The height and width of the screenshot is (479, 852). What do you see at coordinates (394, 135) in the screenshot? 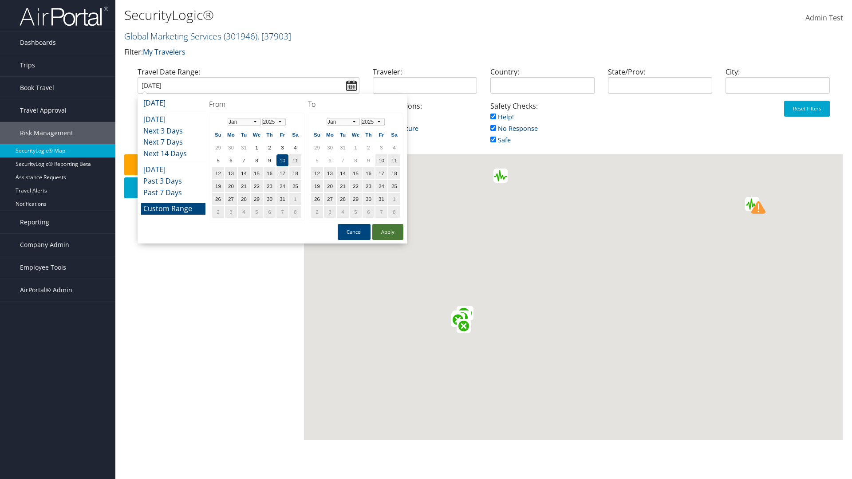
I see `th: Sa` at bounding box center [394, 135].